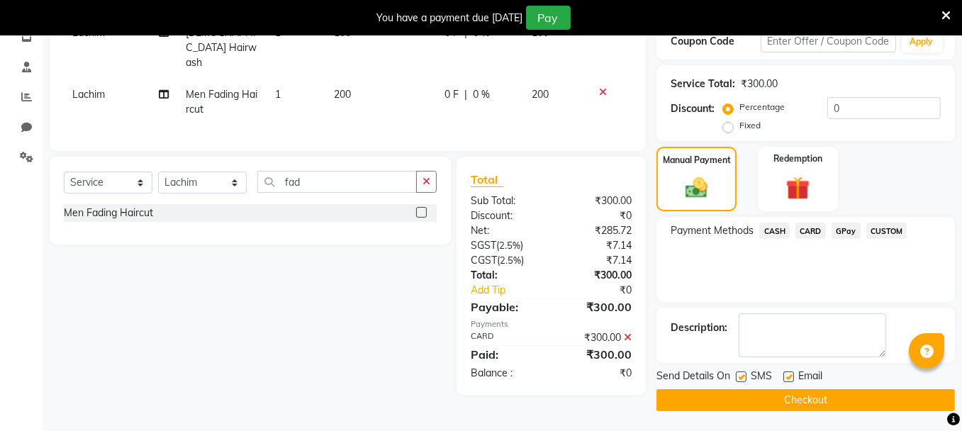 The width and height of the screenshot is (962, 431). What do you see at coordinates (697, 160) in the screenshot?
I see `label: Manual Payment` at bounding box center [697, 160].